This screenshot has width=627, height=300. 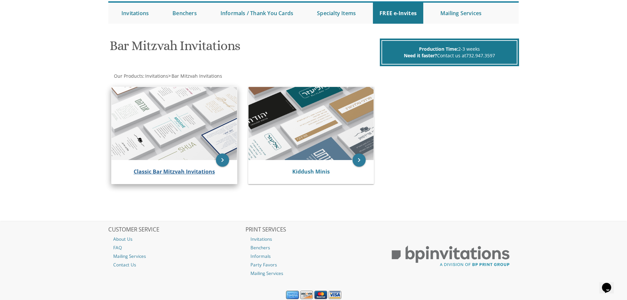 I want to click on h2: CUSTOMER SERVICE, so click(x=176, y=230).